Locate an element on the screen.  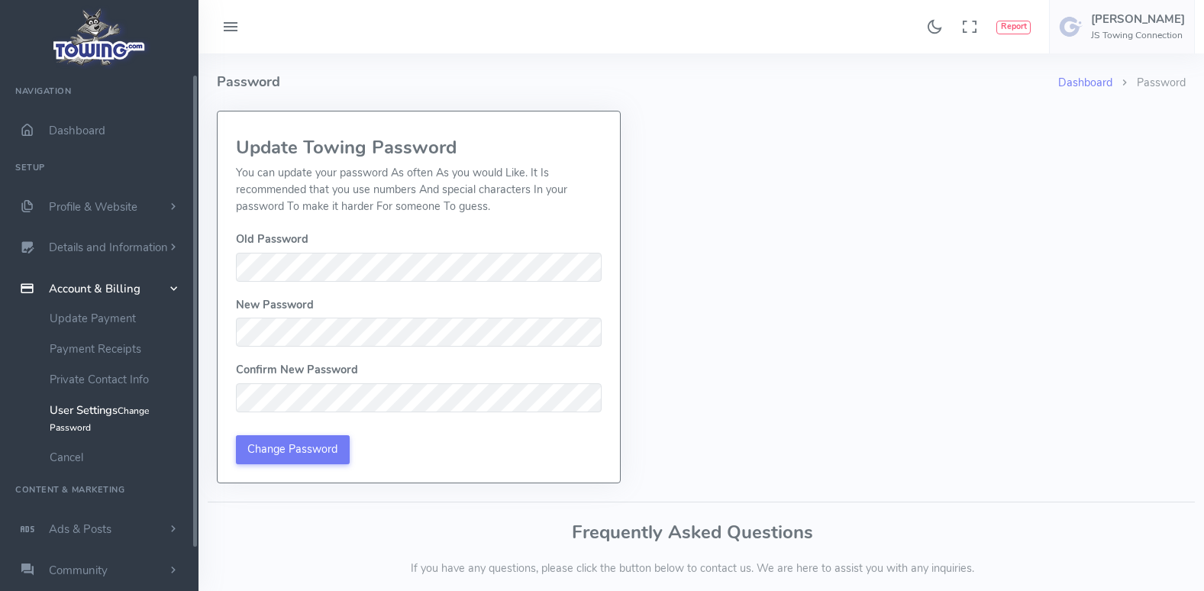
img: logo is located at coordinates (99, 37).